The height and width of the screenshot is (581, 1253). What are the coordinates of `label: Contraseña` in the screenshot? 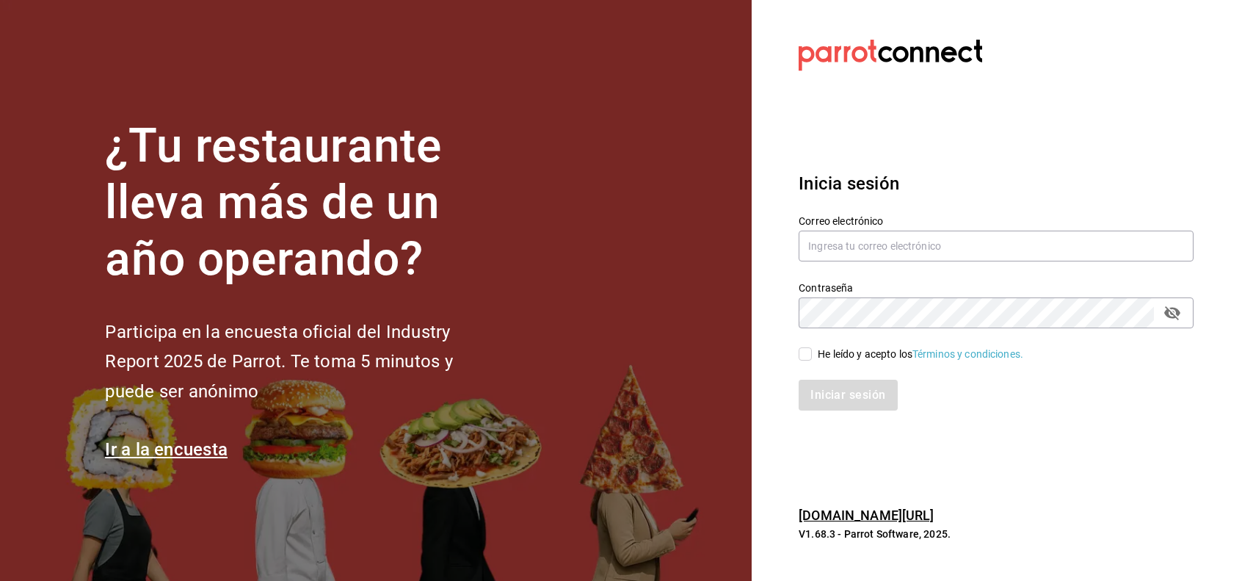 It's located at (996, 288).